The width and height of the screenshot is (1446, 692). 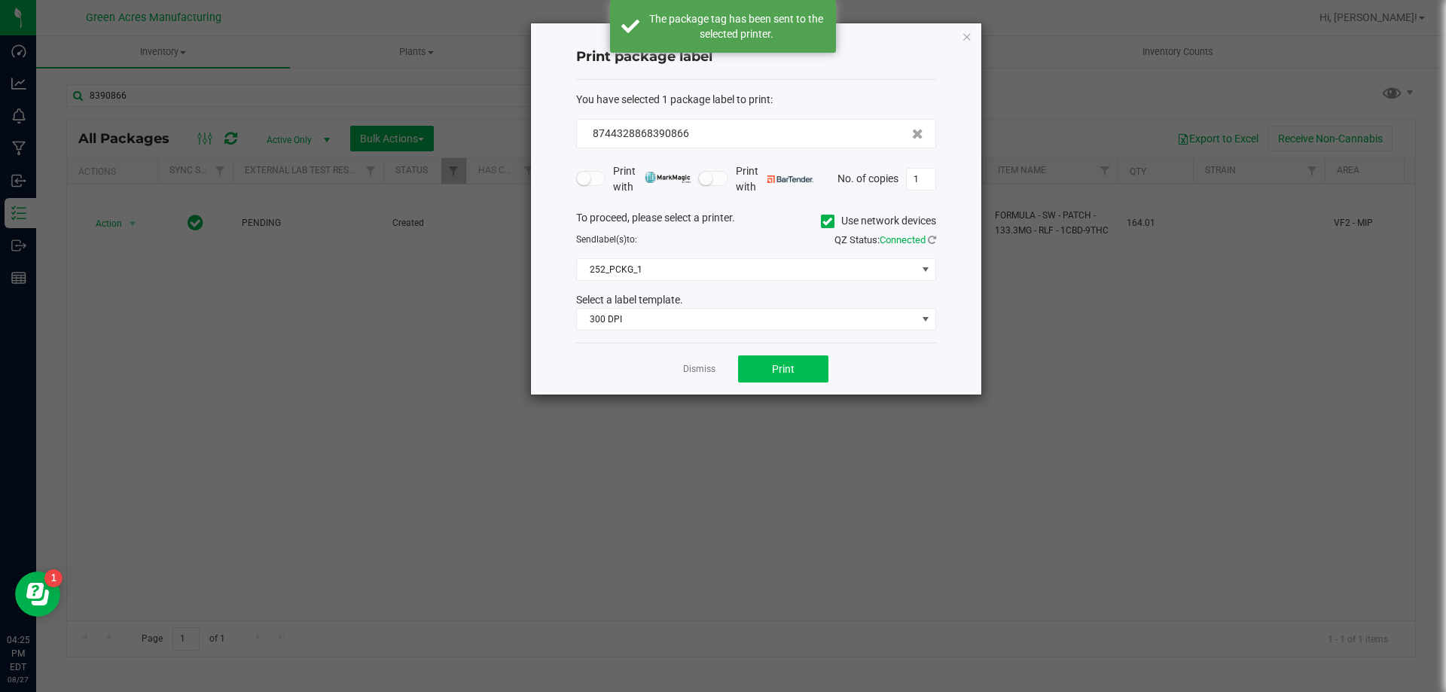 What do you see at coordinates (783, 369) in the screenshot?
I see `button: Print` at bounding box center [783, 369].